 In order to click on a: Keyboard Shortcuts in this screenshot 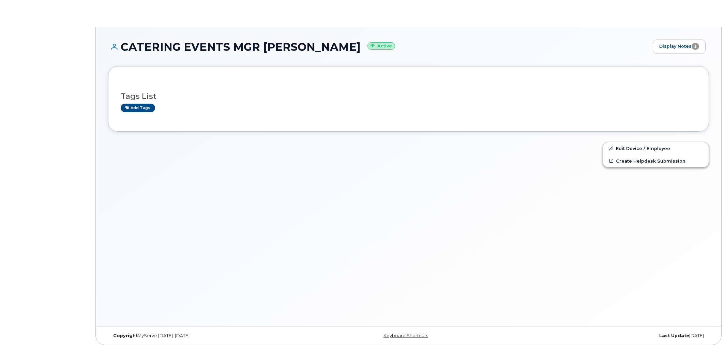, I will do `click(406, 336)`.